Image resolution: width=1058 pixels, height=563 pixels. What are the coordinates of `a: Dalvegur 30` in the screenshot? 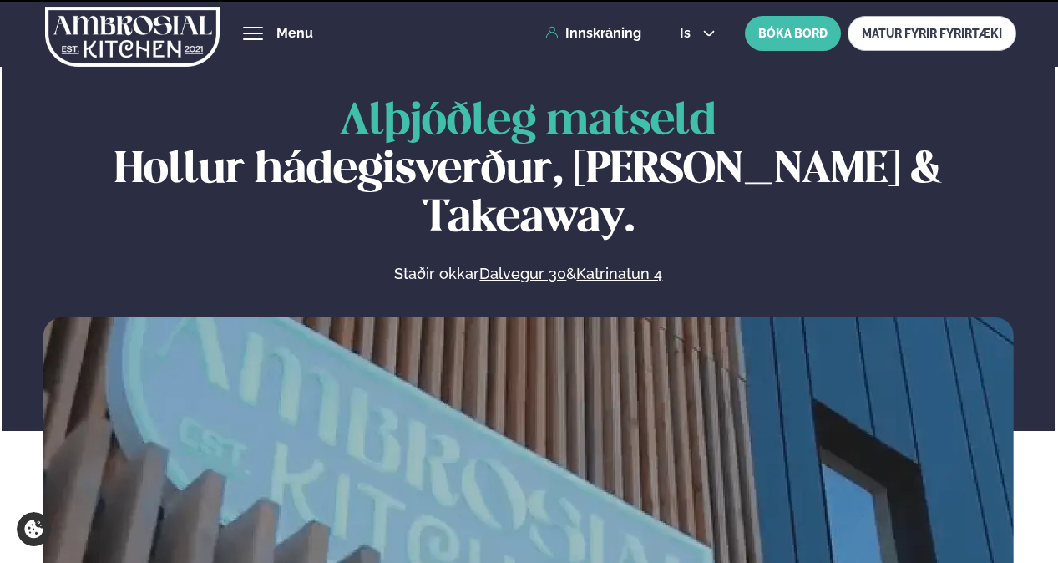 It's located at (523, 274).